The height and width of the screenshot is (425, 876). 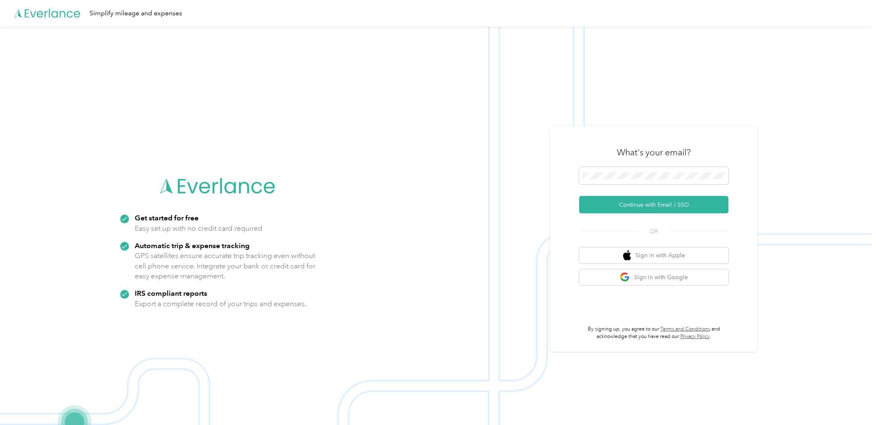 I want to click on img: google logo, so click(x=625, y=277).